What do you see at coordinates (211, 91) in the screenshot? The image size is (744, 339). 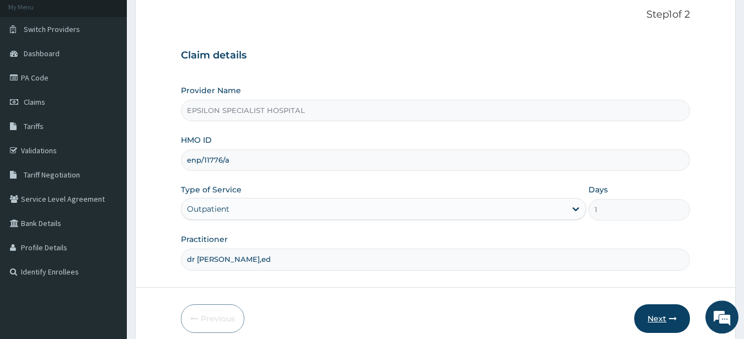 I see `label: Provider Name` at bounding box center [211, 91].